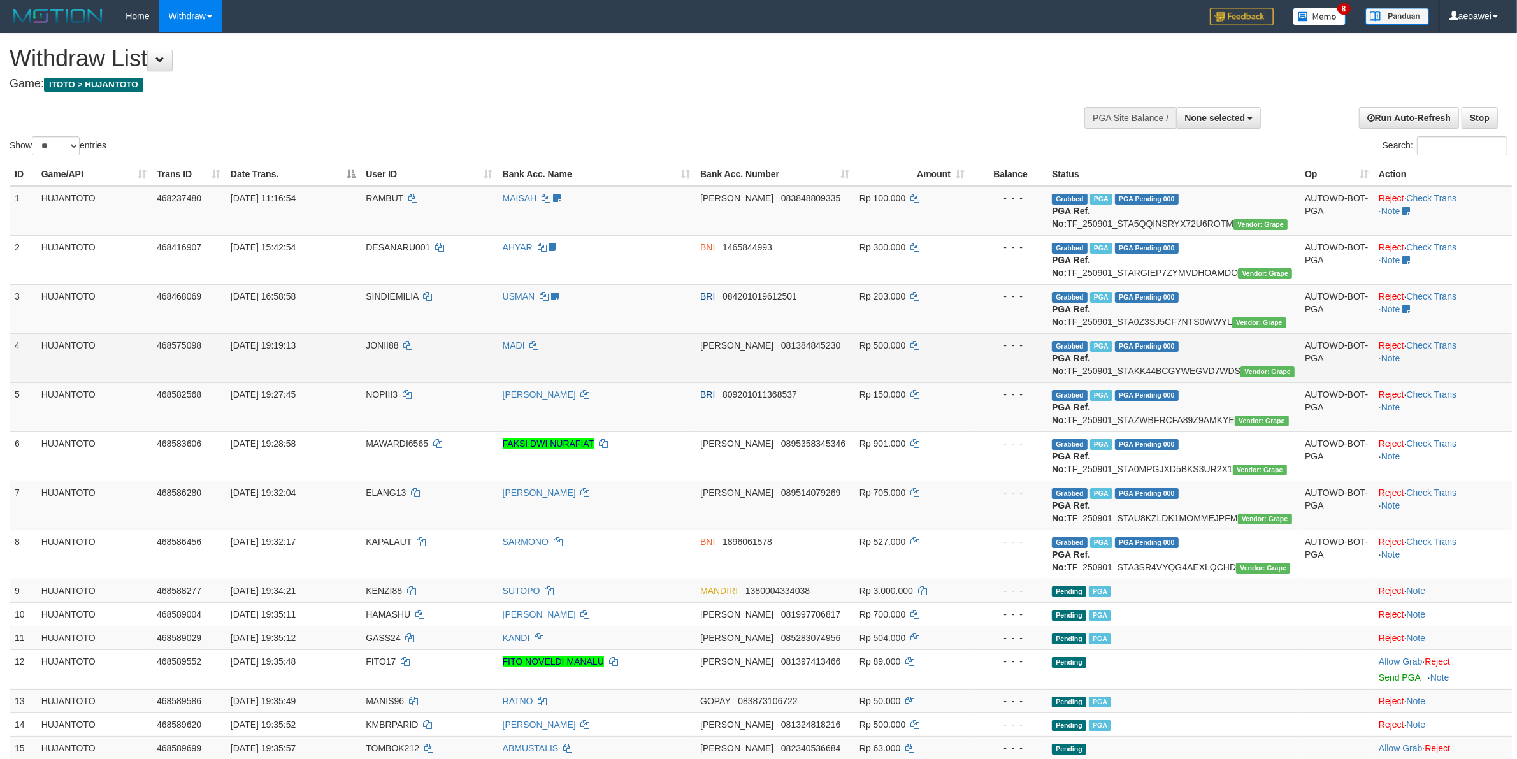 The image size is (1517, 759). What do you see at coordinates (883, 638) in the screenshot?
I see `span: Rp 504.000` at bounding box center [883, 638].